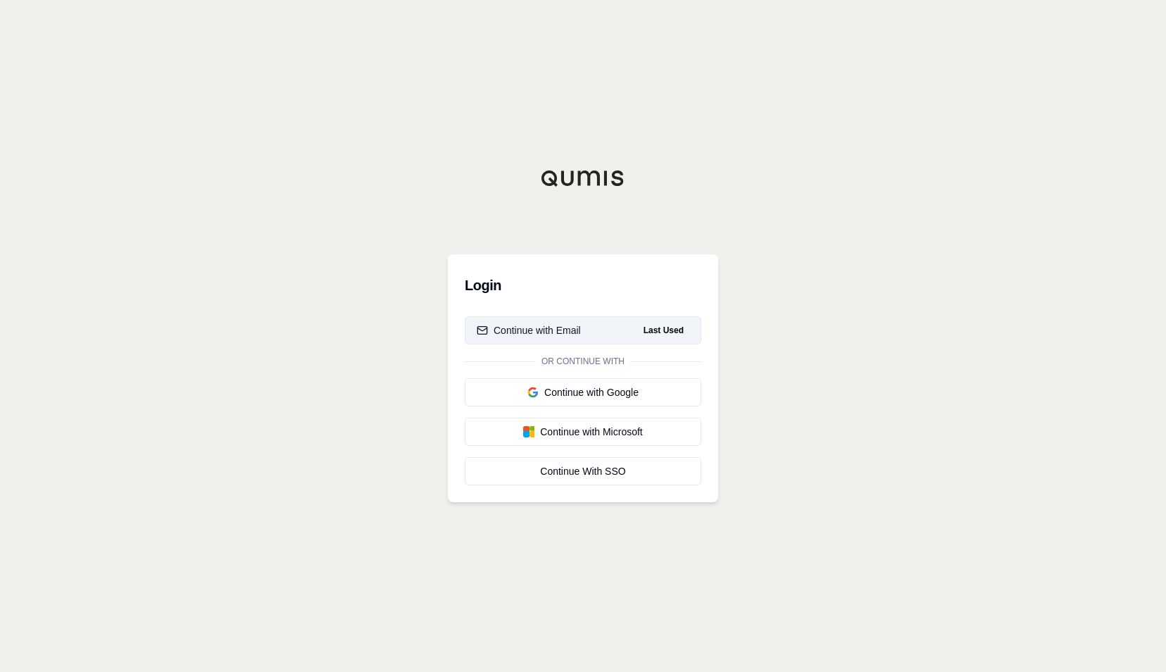  Describe the element at coordinates (583, 471) in the screenshot. I see `div: Continue With SSO` at that location.